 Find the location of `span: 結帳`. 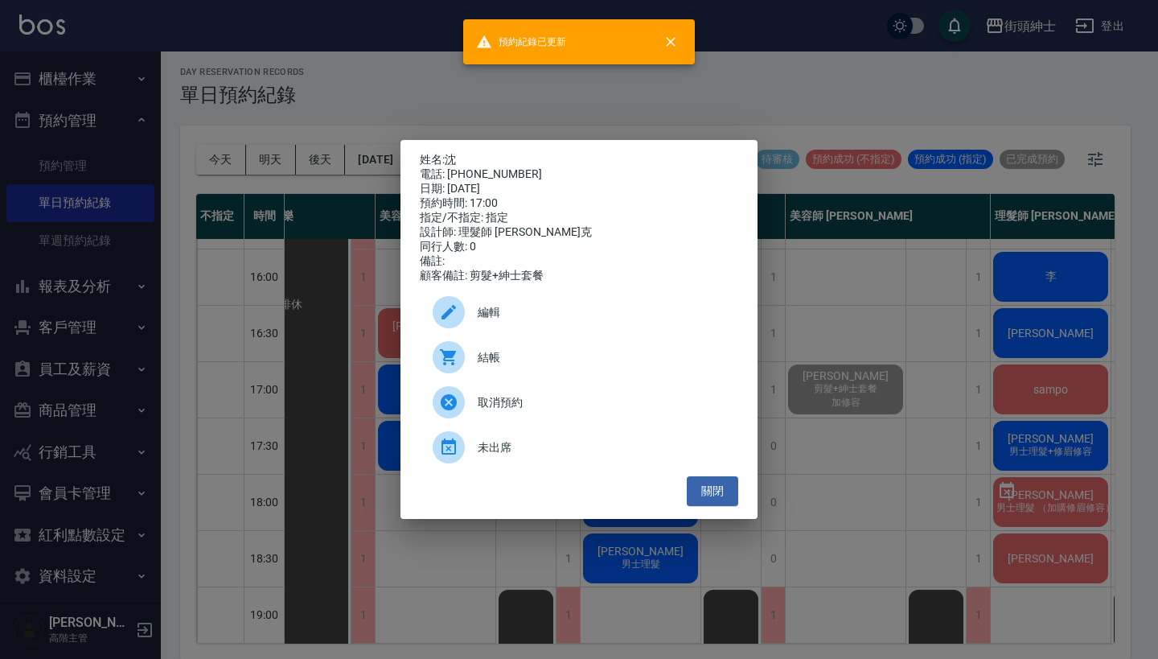

span: 結帳 is located at coordinates (601, 357).